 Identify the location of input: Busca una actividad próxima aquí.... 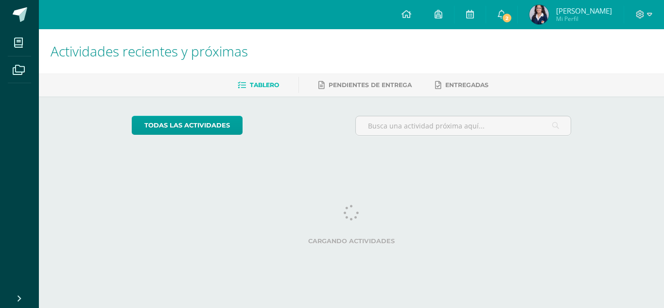
(463, 125).